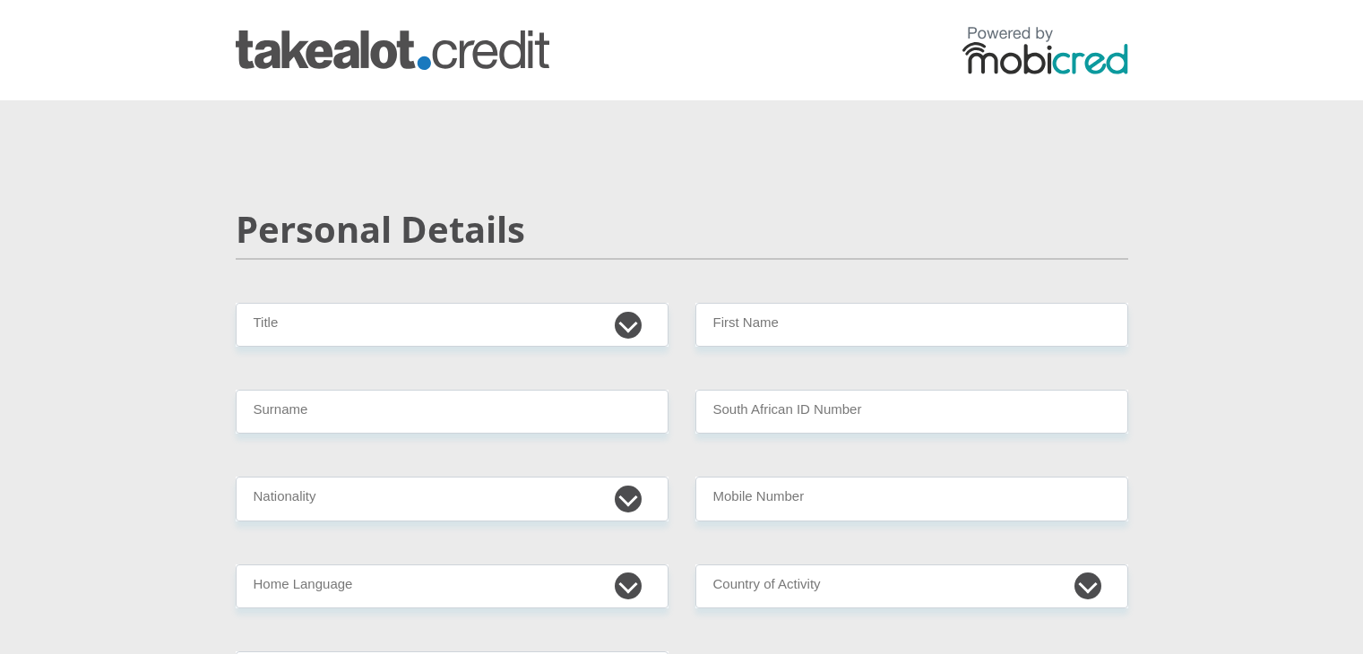 This screenshot has height=654, width=1363. I want to click on img: takealot_credit logo, so click(393, 50).